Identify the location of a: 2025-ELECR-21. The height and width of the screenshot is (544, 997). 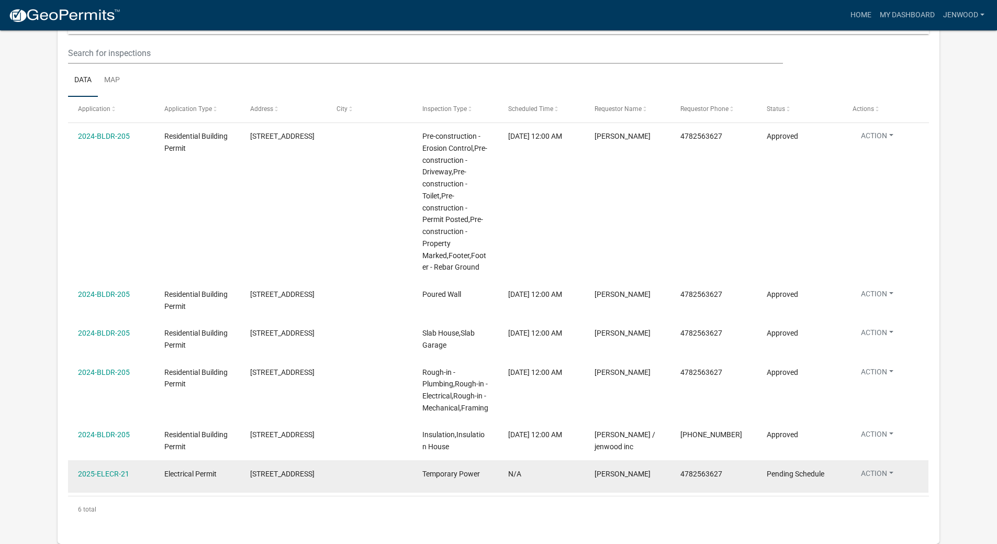
(104, 474).